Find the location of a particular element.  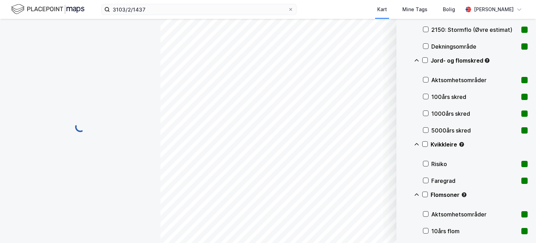

div: Kontrollprogram for chat is located at coordinates (519, 226).